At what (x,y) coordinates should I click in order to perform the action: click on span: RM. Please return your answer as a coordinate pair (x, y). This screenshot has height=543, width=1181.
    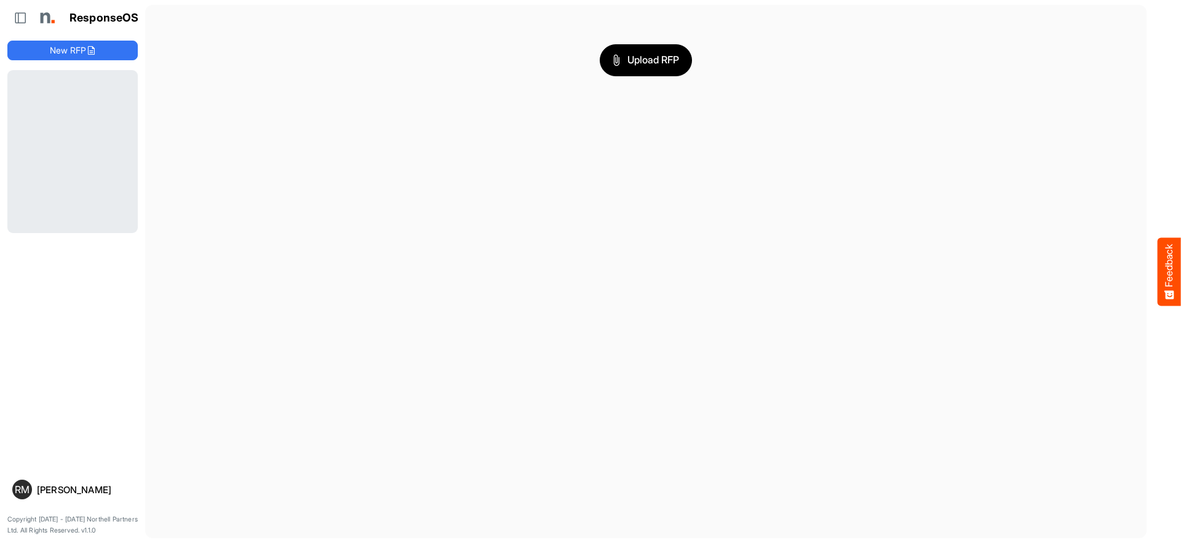
    Looking at the image, I should click on (22, 490).